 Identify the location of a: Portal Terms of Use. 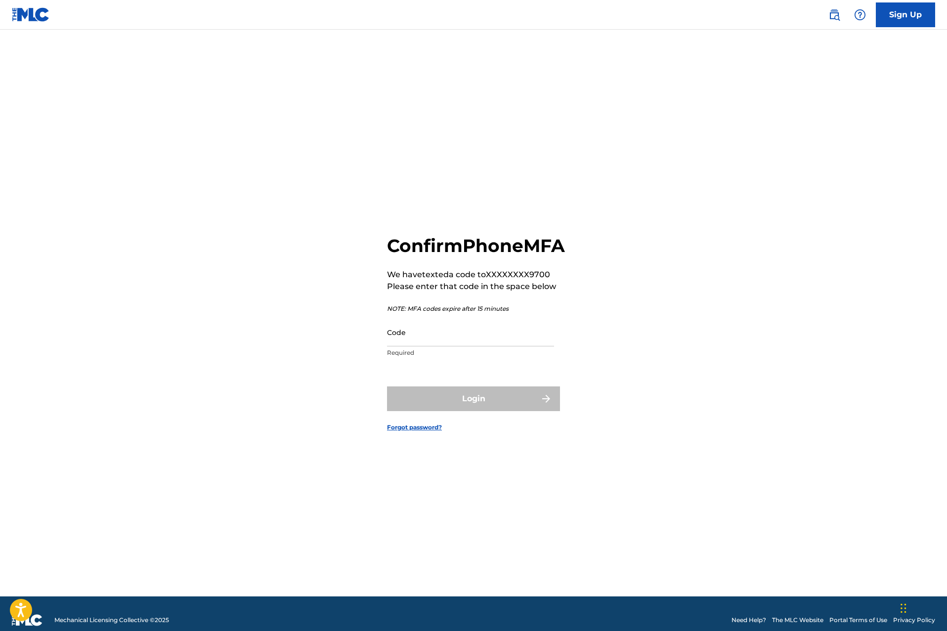
(858, 620).